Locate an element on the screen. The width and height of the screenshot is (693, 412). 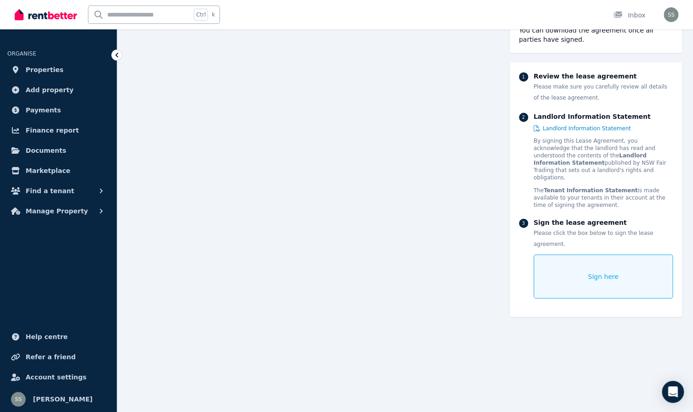
span: Please click the box below to sign the lease agreement. is located at coordinates (594, 238).